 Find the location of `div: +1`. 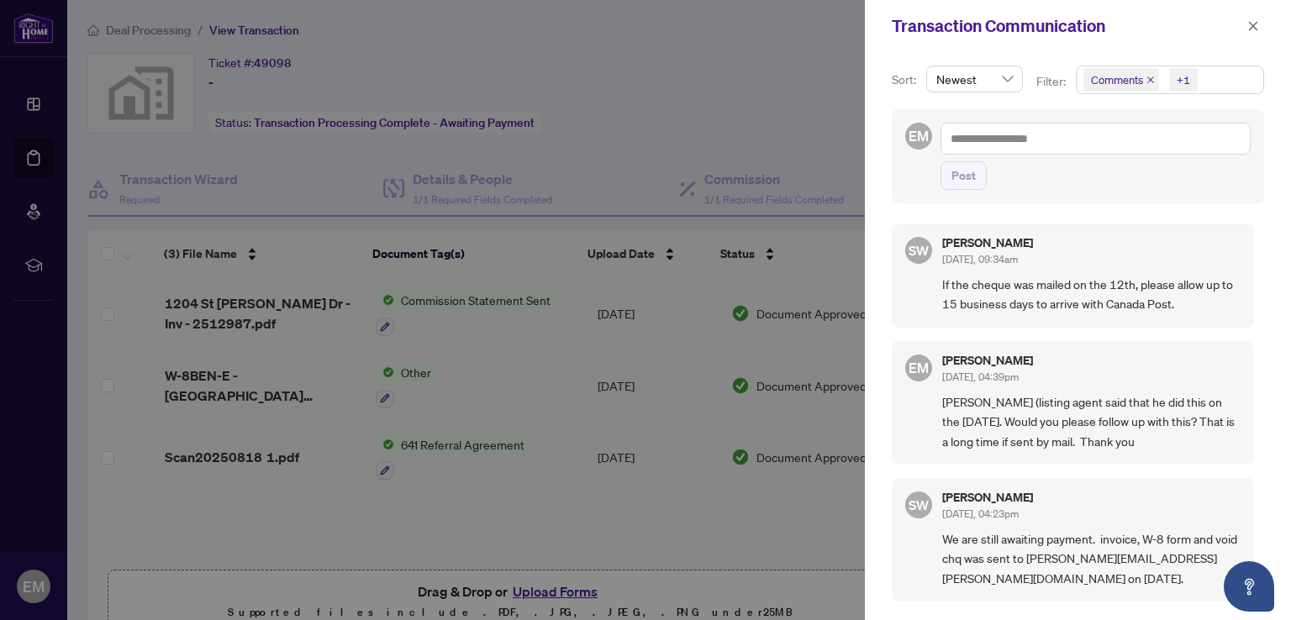

div: +1 is located at coordinates (1184, 80).